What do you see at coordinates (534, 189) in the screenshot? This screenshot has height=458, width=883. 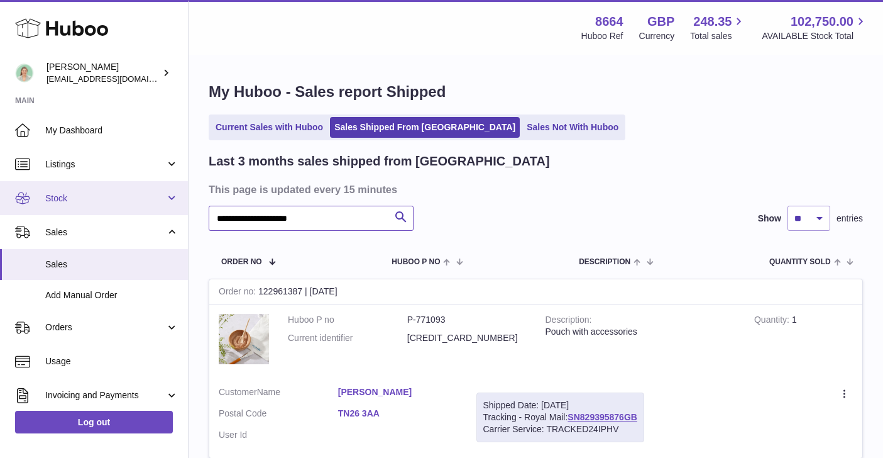 I see `h3: This page is updated every 15 minutes` at bounding box center [534, 189].